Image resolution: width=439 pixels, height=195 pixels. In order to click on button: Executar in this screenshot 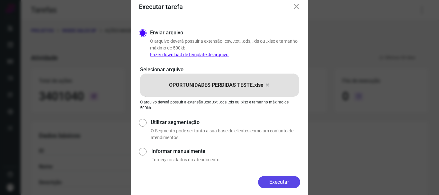, I will do `click(279, 182)`.